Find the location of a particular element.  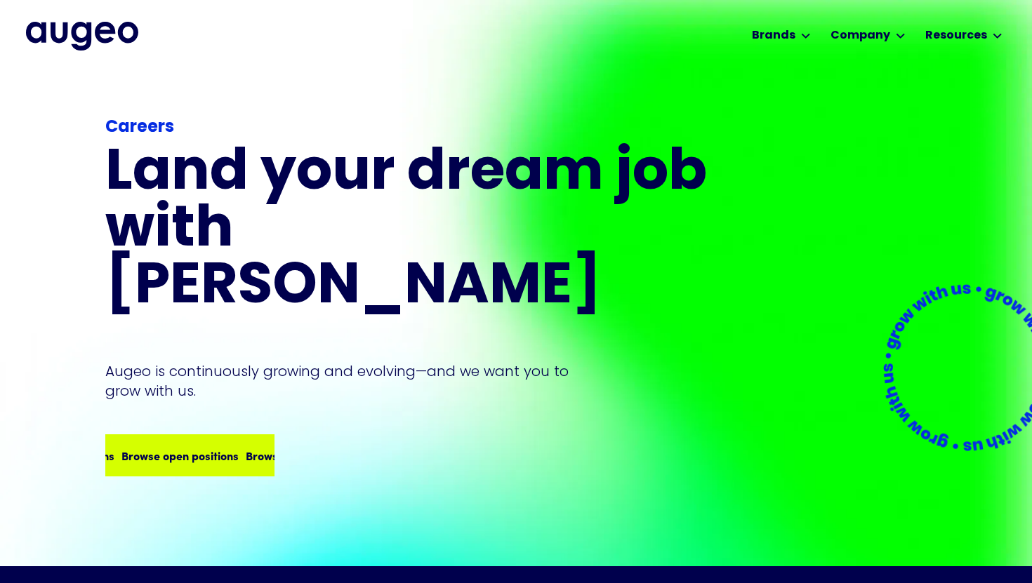

img: Augeo's full logo in midnight blue. is located at coordinates (82, 36).